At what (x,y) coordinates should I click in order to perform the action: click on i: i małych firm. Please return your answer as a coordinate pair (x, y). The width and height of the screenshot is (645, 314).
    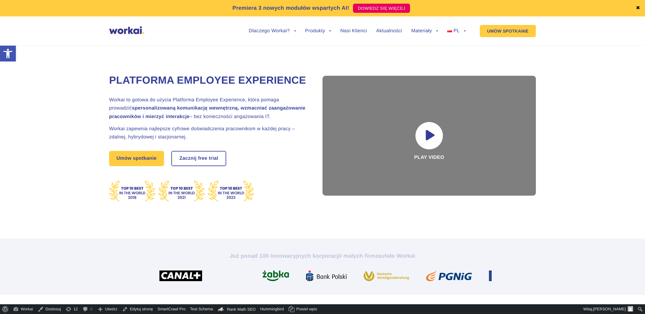
    Looking at the image, I should click on (357, 256).